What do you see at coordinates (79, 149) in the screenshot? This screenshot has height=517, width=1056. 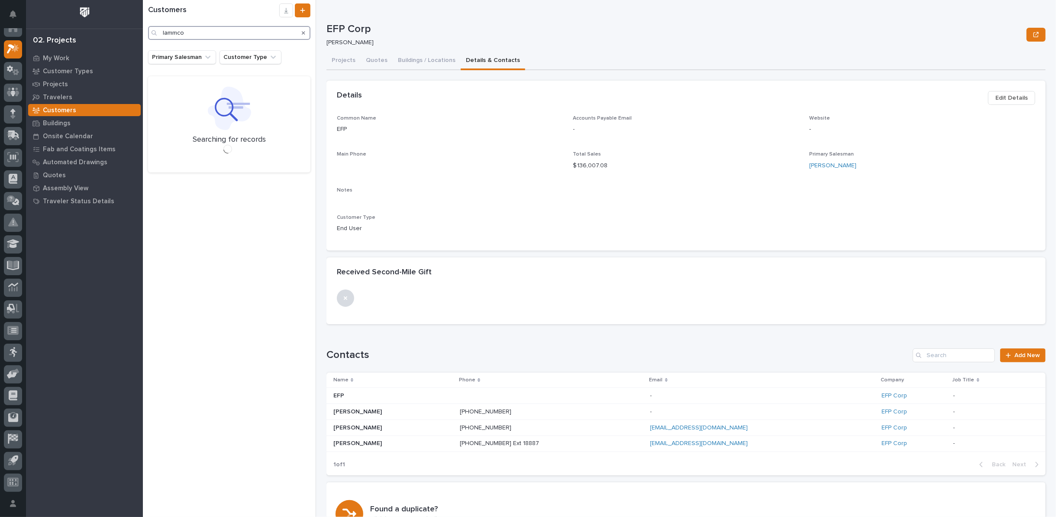 I see `p: Fab and Coatings Items` at bounding box center [79, 149].